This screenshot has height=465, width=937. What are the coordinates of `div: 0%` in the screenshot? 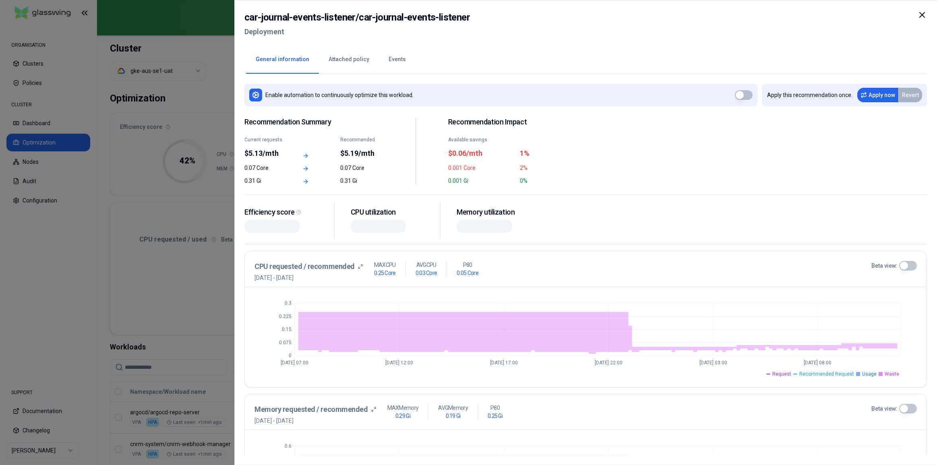 It's located at (553, 181).